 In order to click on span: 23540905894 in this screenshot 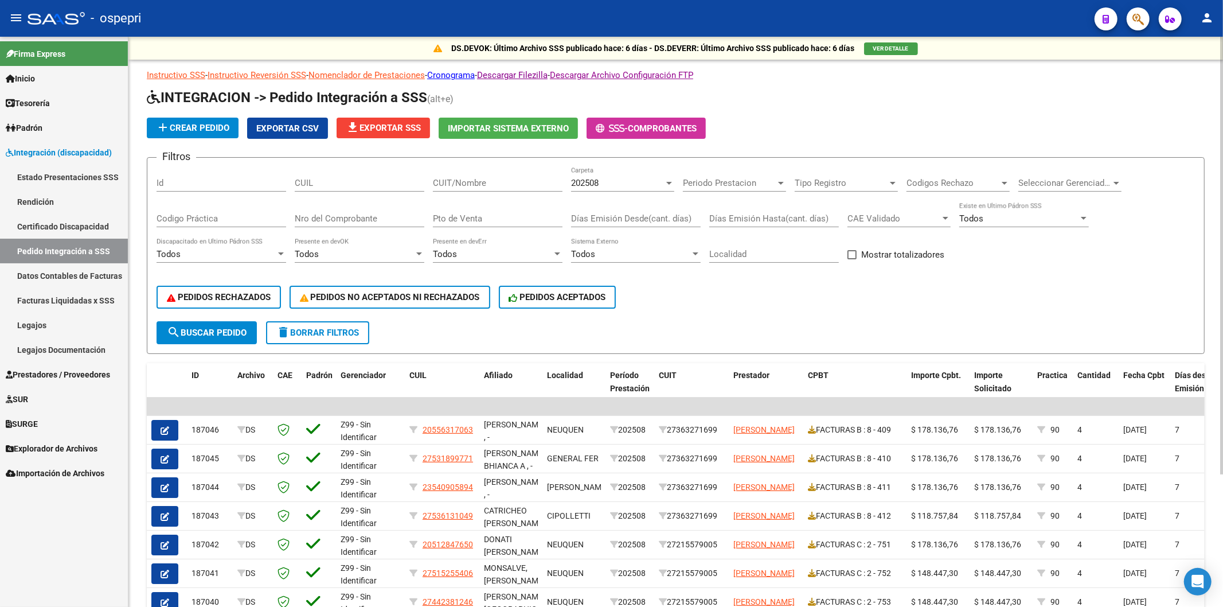, I will do `click(448, 487)`.